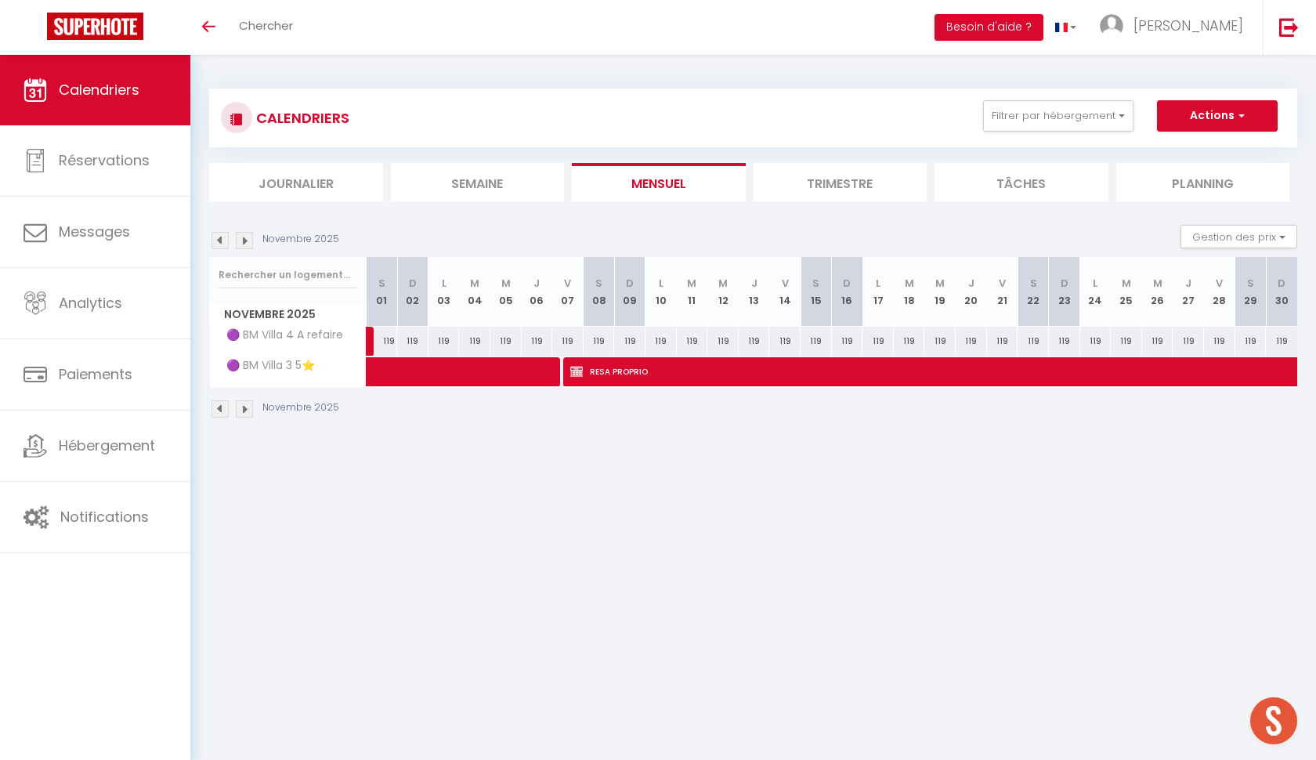  Describe the element at coordinates (940, 291) in the screenshot. I see `th: 19` at that location.